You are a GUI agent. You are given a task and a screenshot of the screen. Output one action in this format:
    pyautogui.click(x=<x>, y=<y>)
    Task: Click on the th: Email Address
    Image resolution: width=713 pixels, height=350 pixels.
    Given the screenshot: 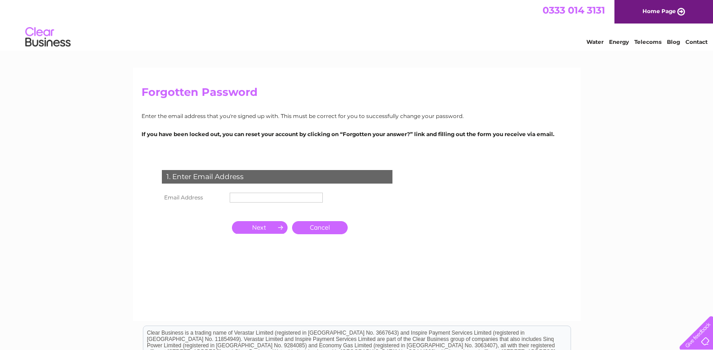 What is the action you would take?
    pyautogui.click(x=193, y=198)
    